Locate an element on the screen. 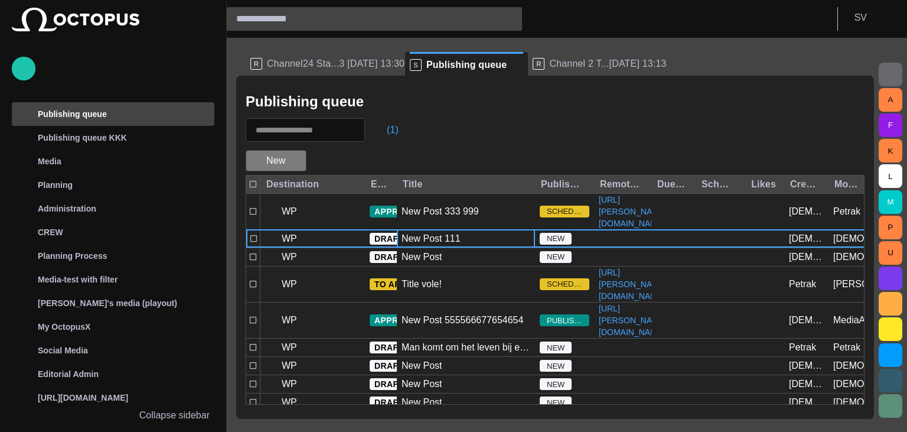 The image size is (907, 432). p: S V is located at coordinates (860, 18).